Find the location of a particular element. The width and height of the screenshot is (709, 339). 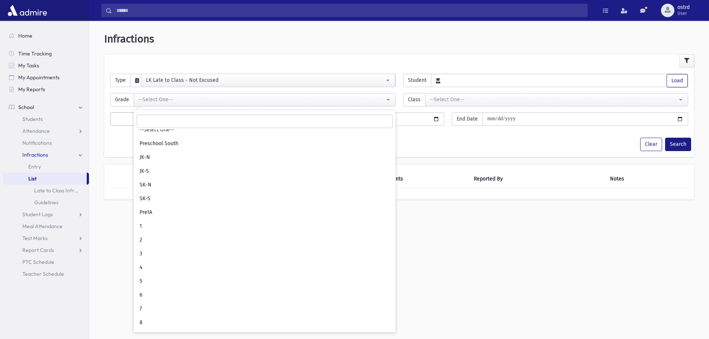

span: 6 is located at coordinates (141, 295).